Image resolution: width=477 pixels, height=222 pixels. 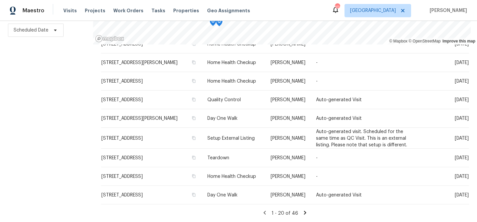 I want to click on a: Improve this map, so click(x=459, y=41).